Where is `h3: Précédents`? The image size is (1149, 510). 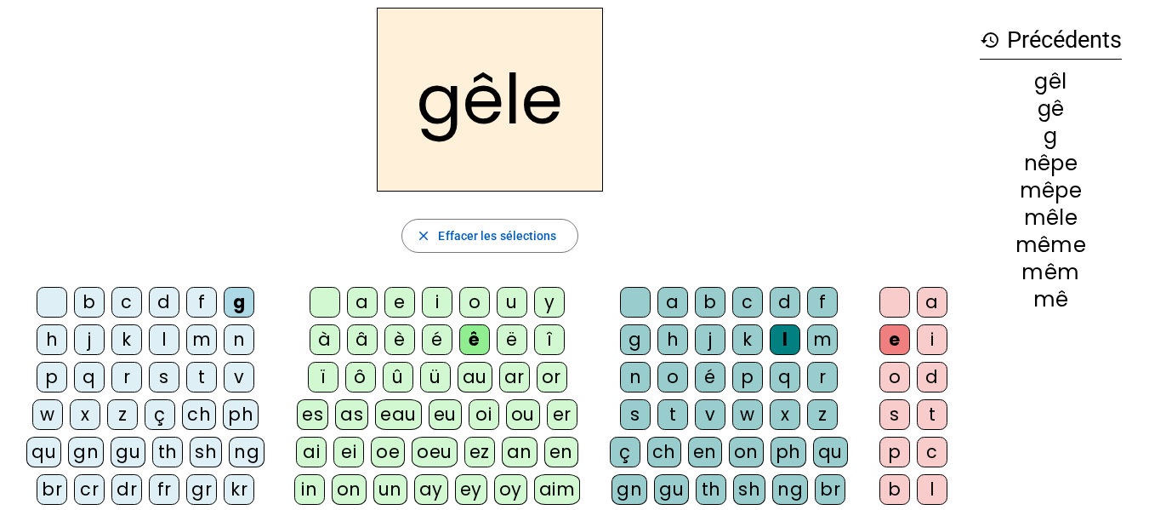
h3: Précédents is located at coordinates (1051, 40).